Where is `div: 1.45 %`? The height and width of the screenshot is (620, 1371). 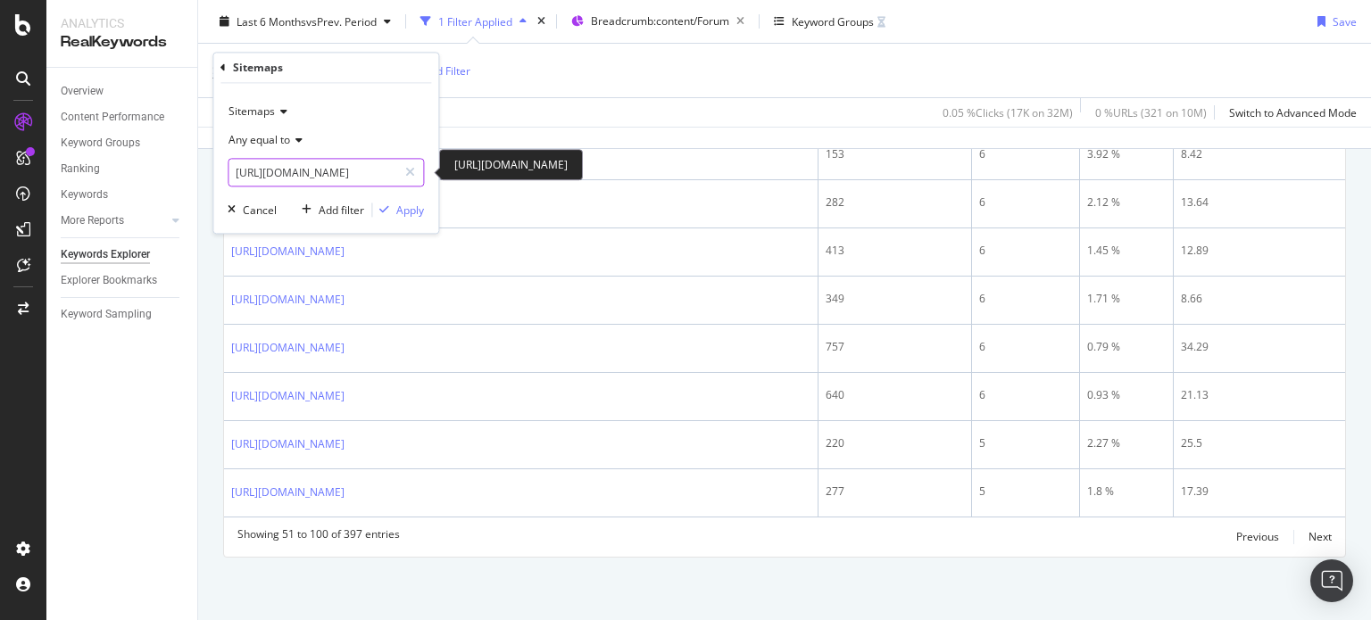 div: 1.45 % is located at coordinates (1126, 251).